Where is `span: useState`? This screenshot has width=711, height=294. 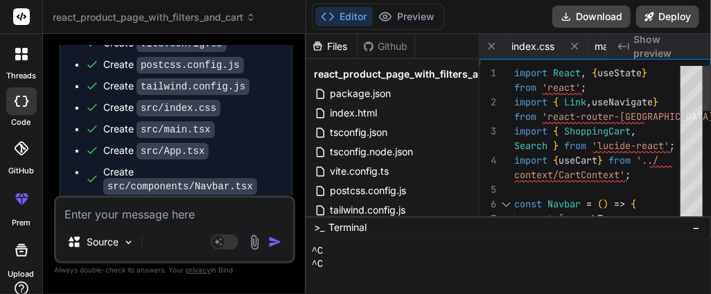
span: useState is located at coordinates (619, 73).